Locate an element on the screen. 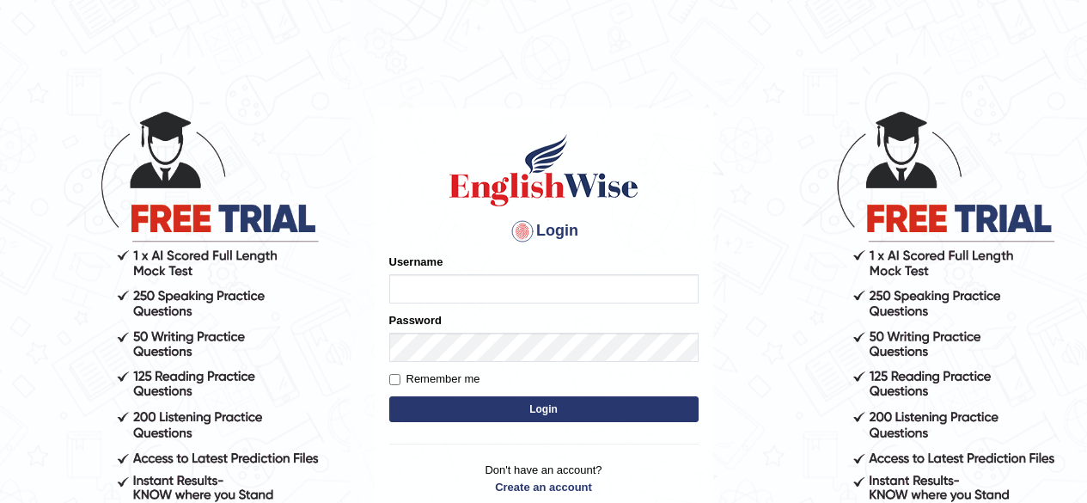 The height and width of the screenshot is (503, 1087). label: Password is located at coordinates (415, 320).